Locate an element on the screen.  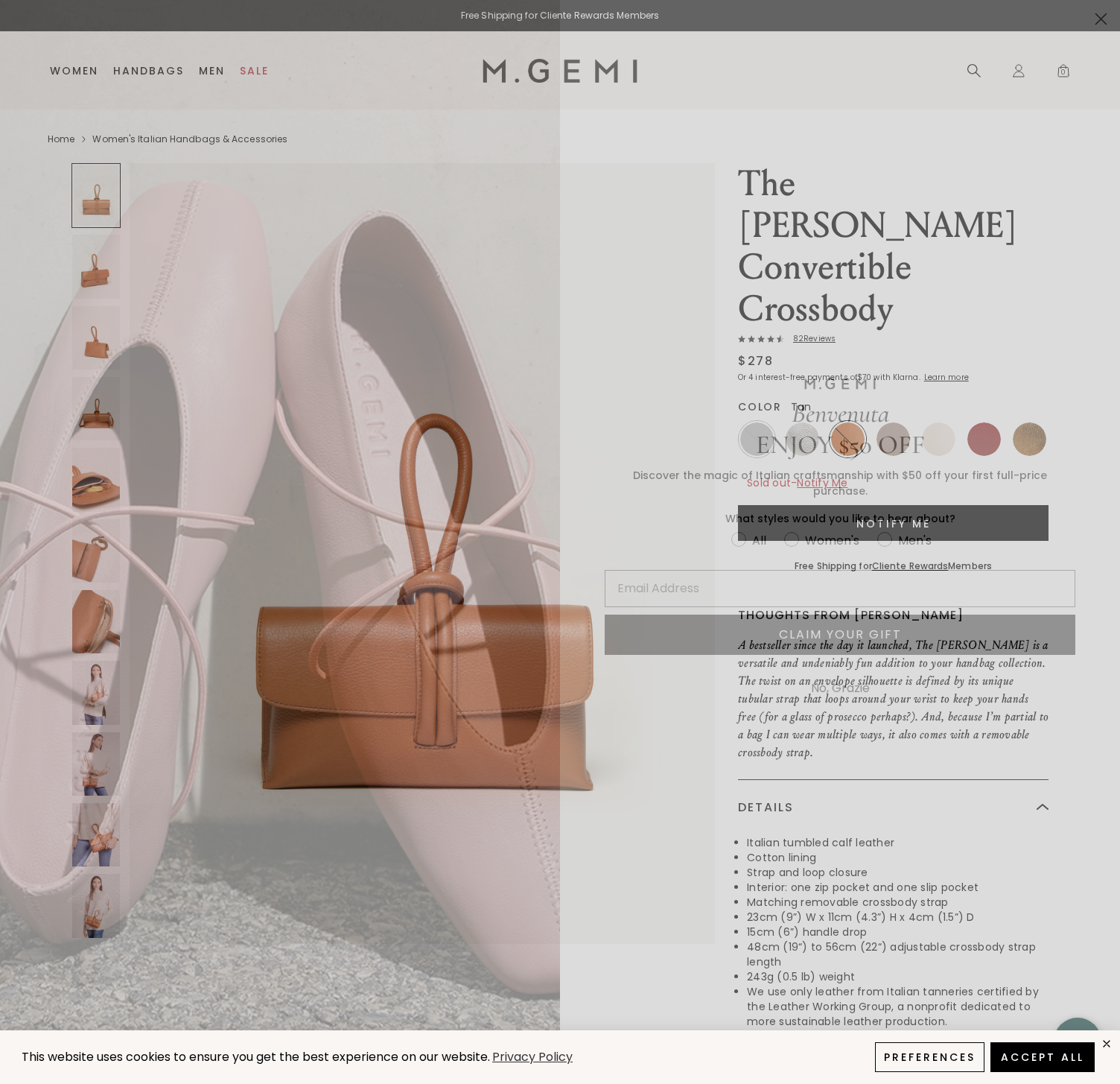
div: close is located at coordinates (1107, 1044).